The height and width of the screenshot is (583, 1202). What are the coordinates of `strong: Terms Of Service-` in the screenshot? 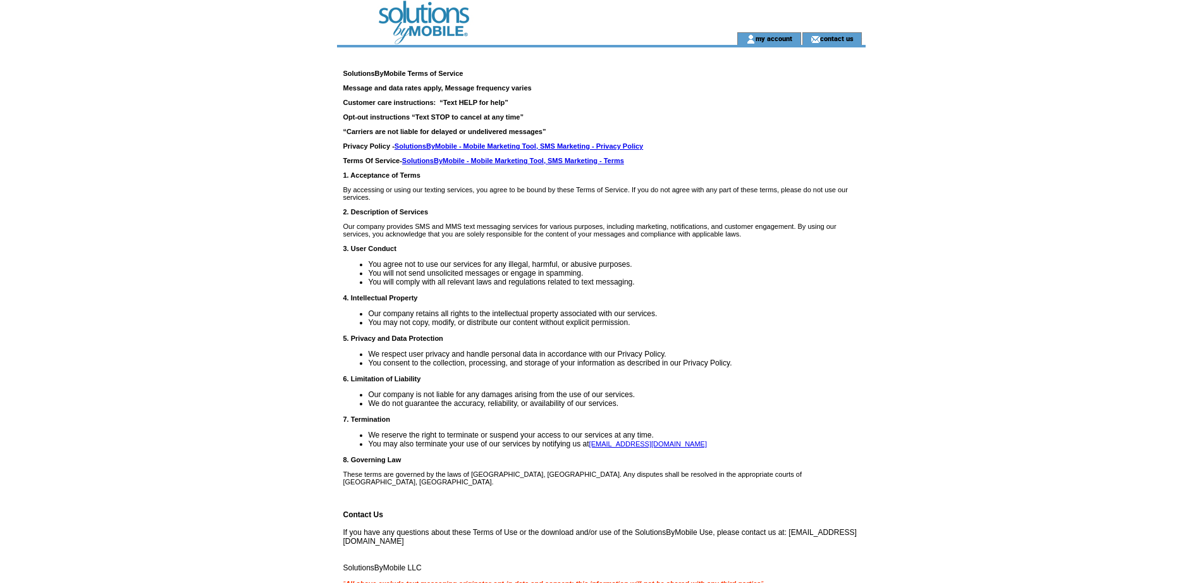 It's located at (484, 161).